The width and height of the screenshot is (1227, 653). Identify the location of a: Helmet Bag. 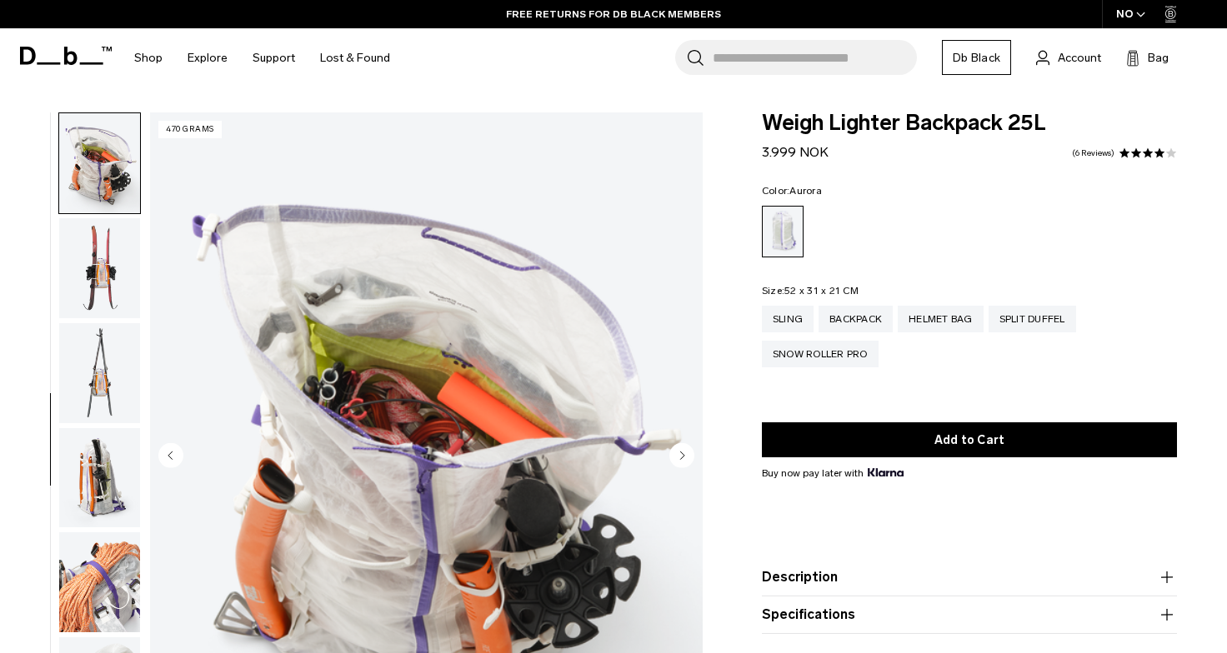
(940, 319).